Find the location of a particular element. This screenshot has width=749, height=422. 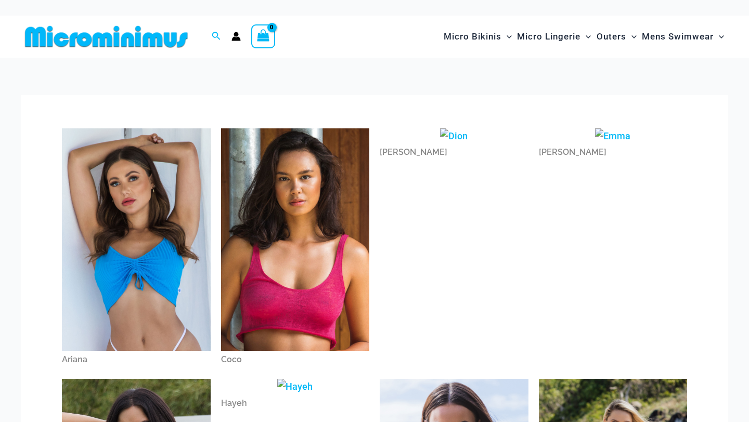

img: MM SHOP LOGO FLAT is located at coordinates (106, 36).